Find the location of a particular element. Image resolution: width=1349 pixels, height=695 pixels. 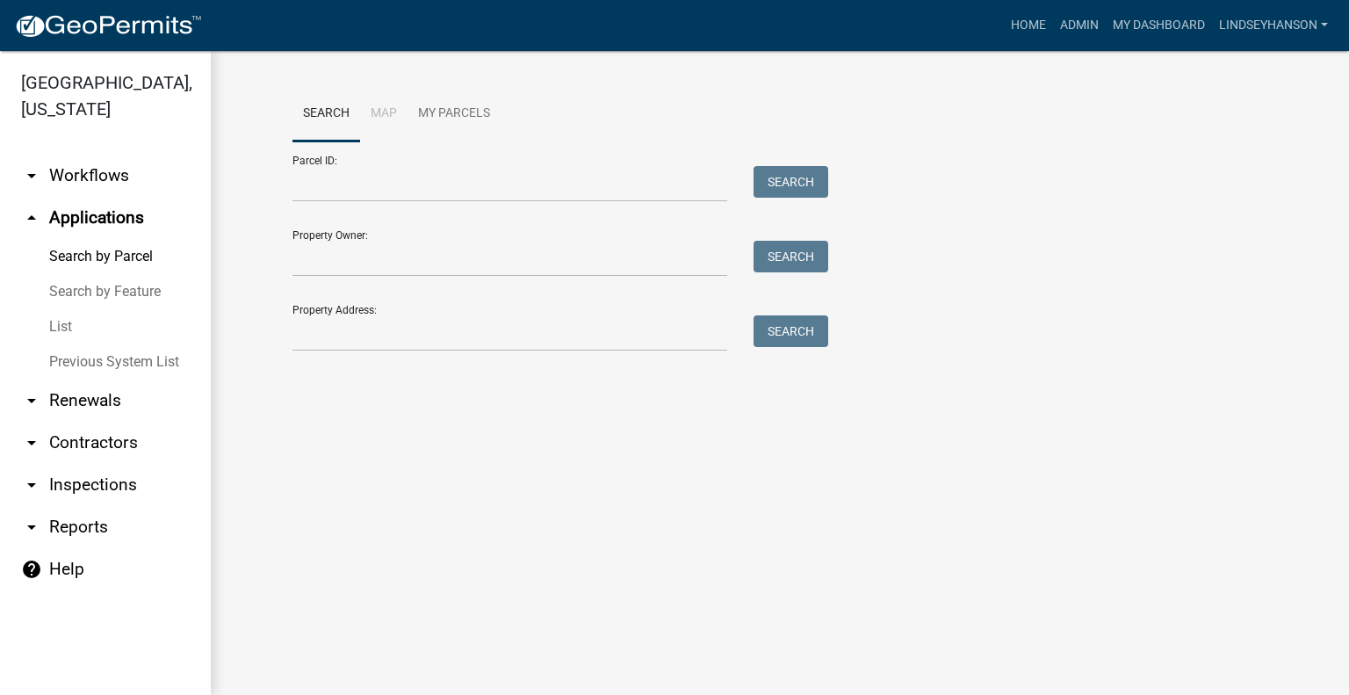

a: Home is located at coordinates (1029, 25).